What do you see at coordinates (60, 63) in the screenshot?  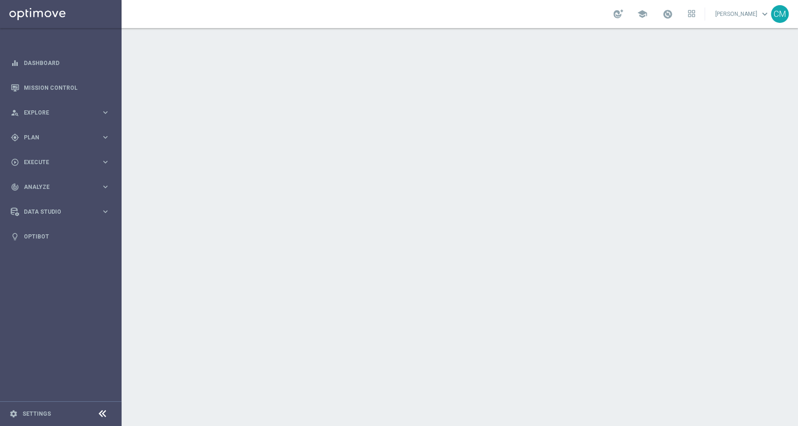 I see `div: equalizer Dashboard` at bounding box center [60, 63].